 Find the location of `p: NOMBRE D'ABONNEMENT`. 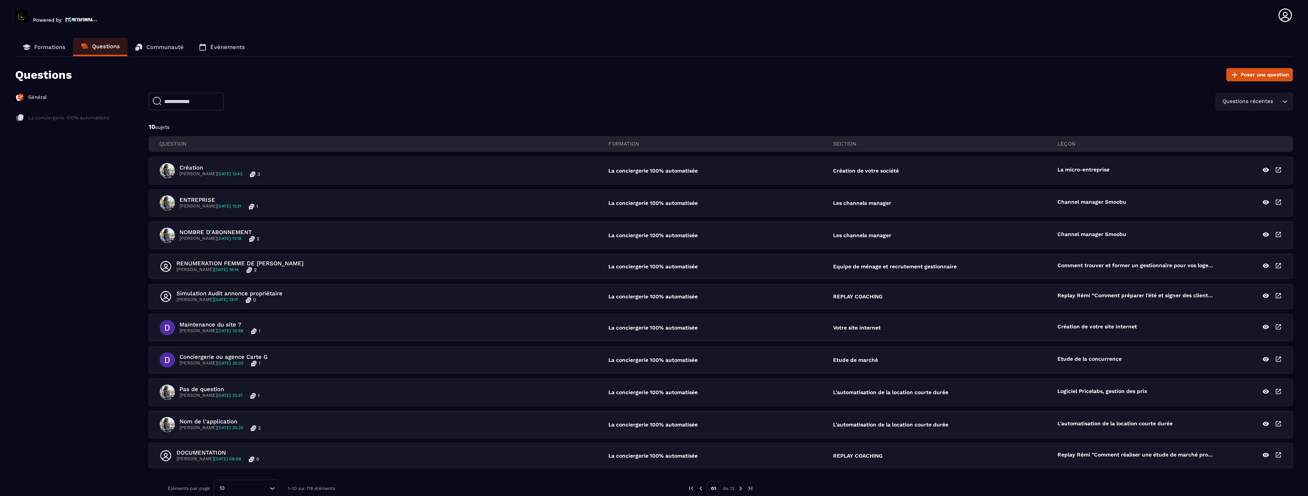

p: NOMBRE D'ABONNEMENT is located at coordinates (219, 232).